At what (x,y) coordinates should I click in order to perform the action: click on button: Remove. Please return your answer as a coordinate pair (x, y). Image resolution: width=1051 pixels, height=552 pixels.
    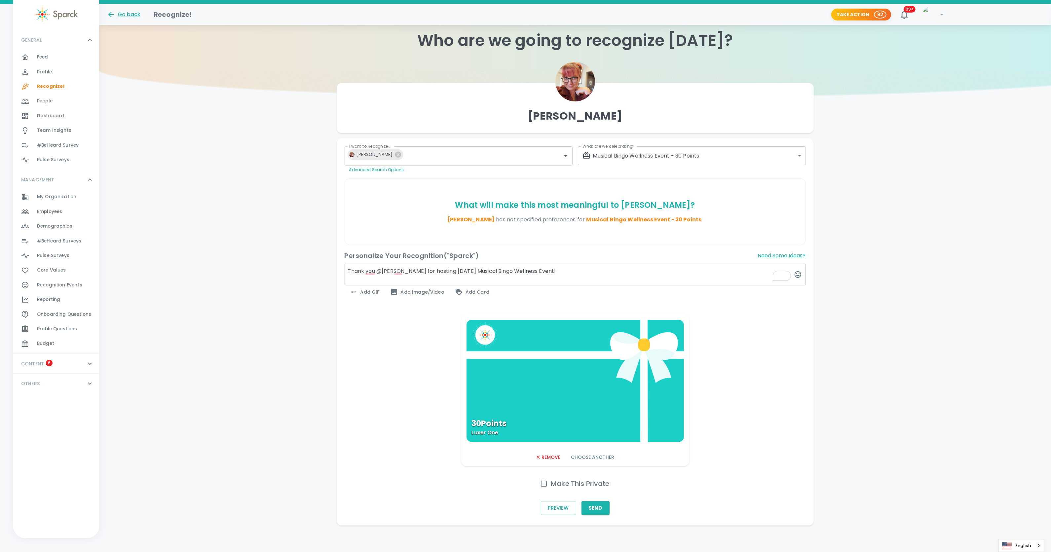
    Looking at the image, I should click on (548, 457).